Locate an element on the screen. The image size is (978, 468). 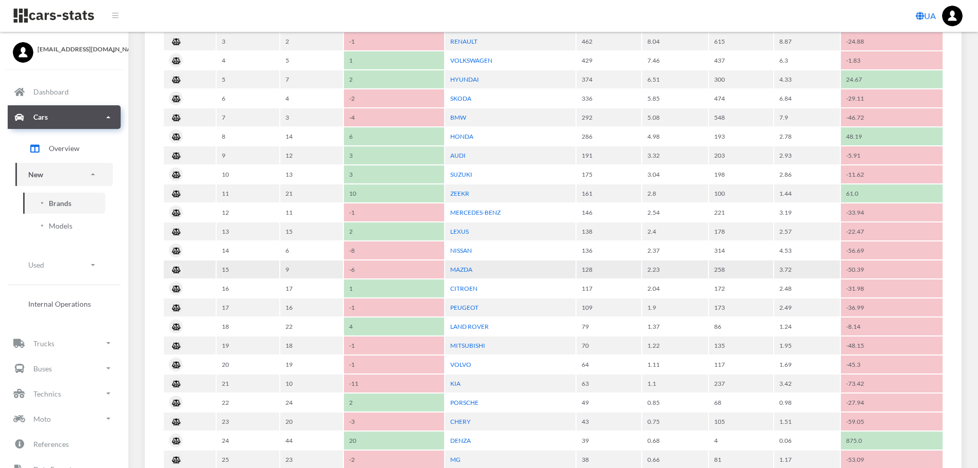
td: 198 is located at coordinates (742, 174).